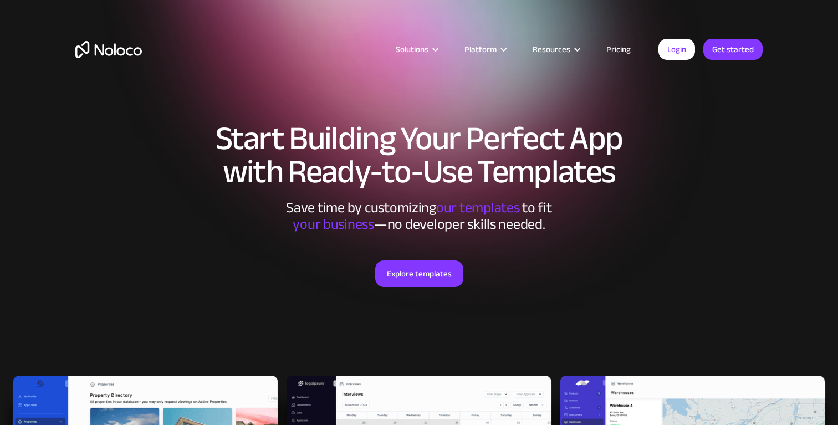  I want to click on span: our templates, so click(478, 207).